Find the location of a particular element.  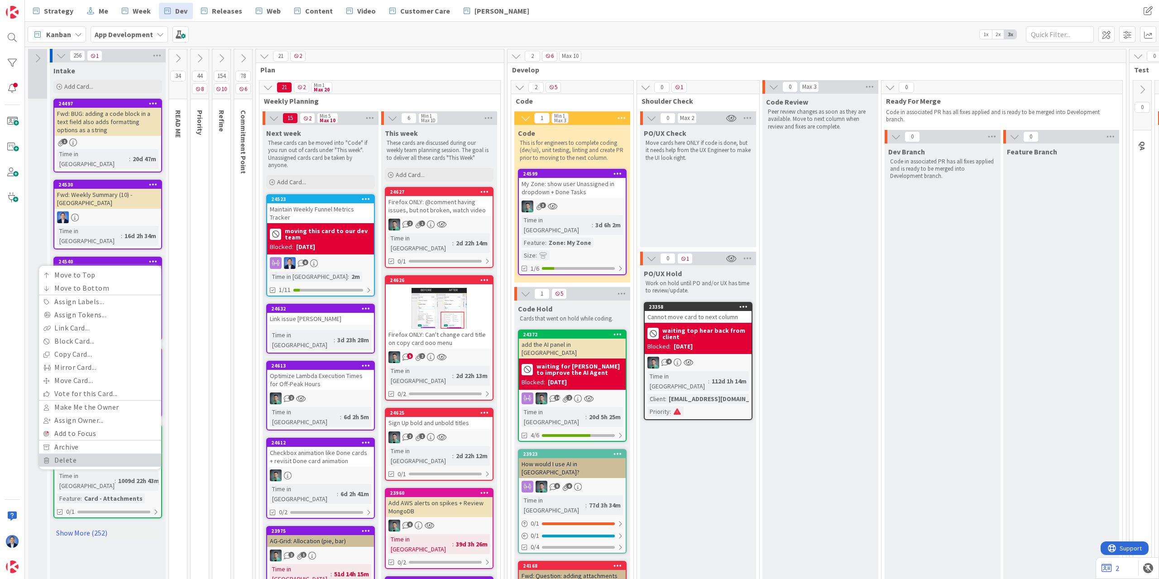

span: 78 is located at coordinates (243, 76).